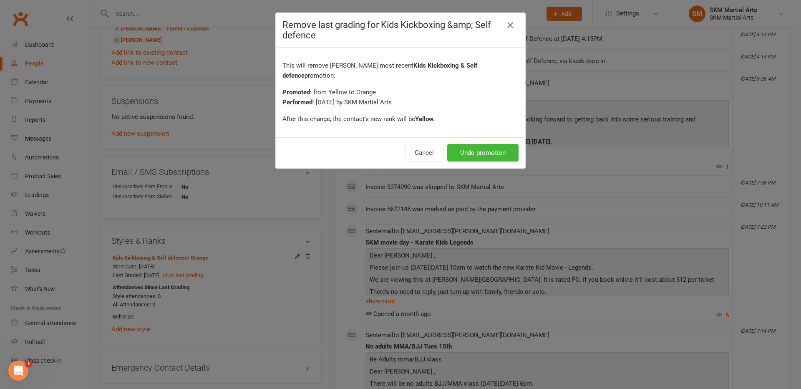 The height and width of the screenshot is (389, 801). Describe the element at coordinates (510, 25) in the screenshot. I see `button: Close` at that location.